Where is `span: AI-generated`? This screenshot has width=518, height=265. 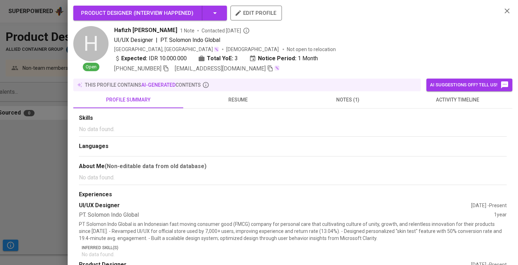
span: AI-generated is located at coordinates (158, 85).